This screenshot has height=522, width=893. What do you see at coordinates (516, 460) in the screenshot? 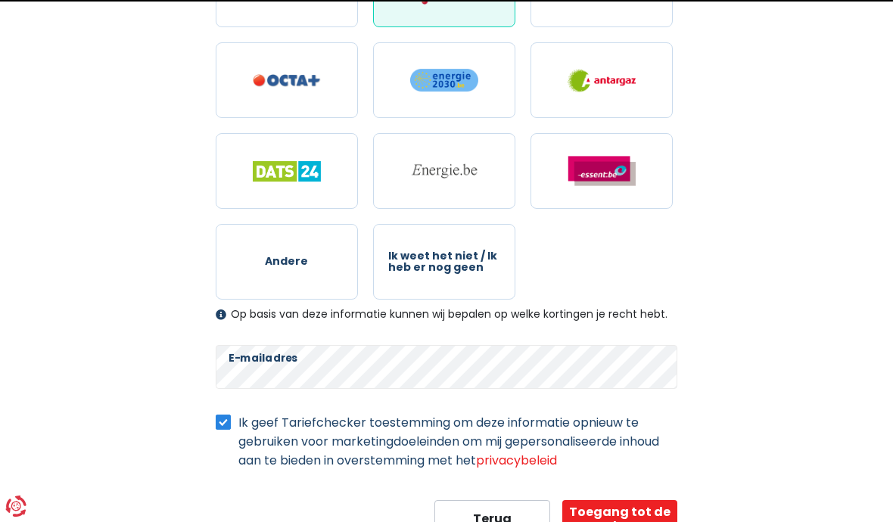
I see `a: privacybeleid` at bounding box center [516, 460].